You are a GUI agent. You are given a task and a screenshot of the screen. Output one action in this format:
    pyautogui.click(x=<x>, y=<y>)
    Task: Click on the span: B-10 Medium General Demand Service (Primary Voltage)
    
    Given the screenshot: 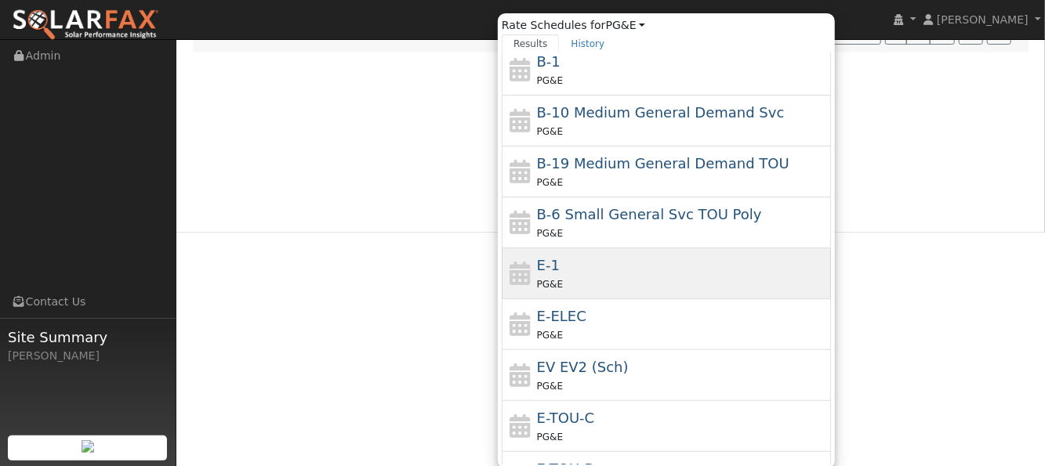 What is the action you would take?
    pyautogui.click(x=661, y=112)
    